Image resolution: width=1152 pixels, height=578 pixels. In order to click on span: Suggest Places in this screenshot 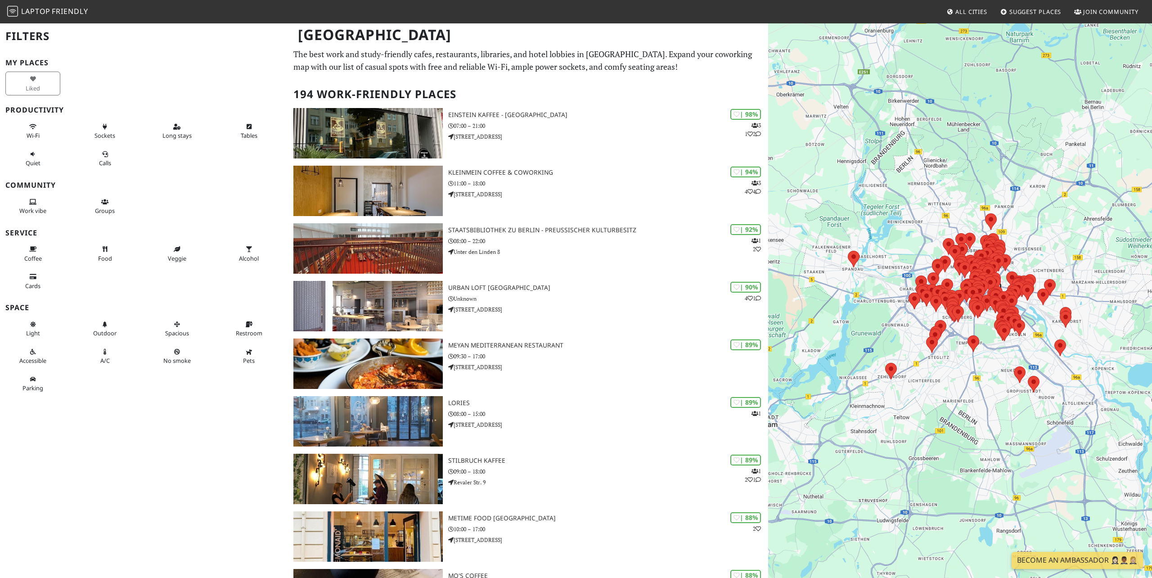, I will do `click(1035, 12)`.